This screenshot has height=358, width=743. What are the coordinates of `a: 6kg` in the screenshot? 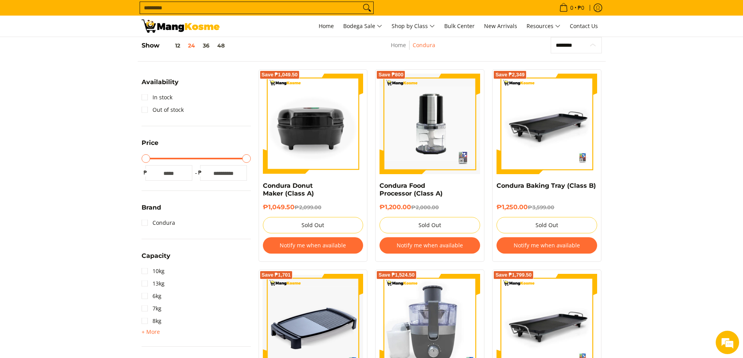 It's located at (151, 296).